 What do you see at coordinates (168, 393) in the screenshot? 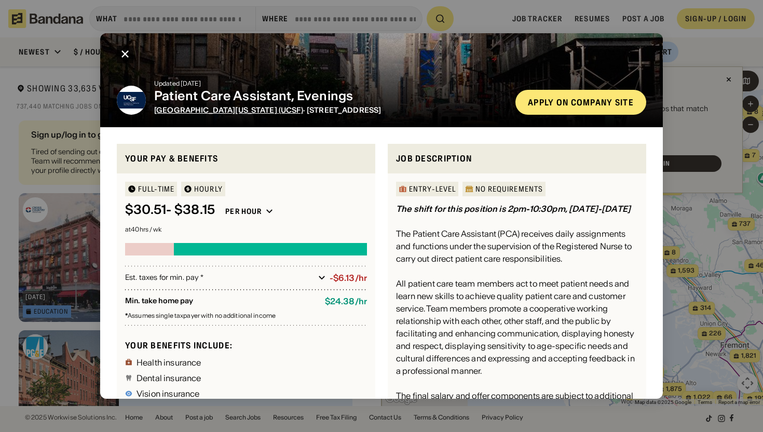
I see `div: Vision insurance` at bounding box center [168, 393].